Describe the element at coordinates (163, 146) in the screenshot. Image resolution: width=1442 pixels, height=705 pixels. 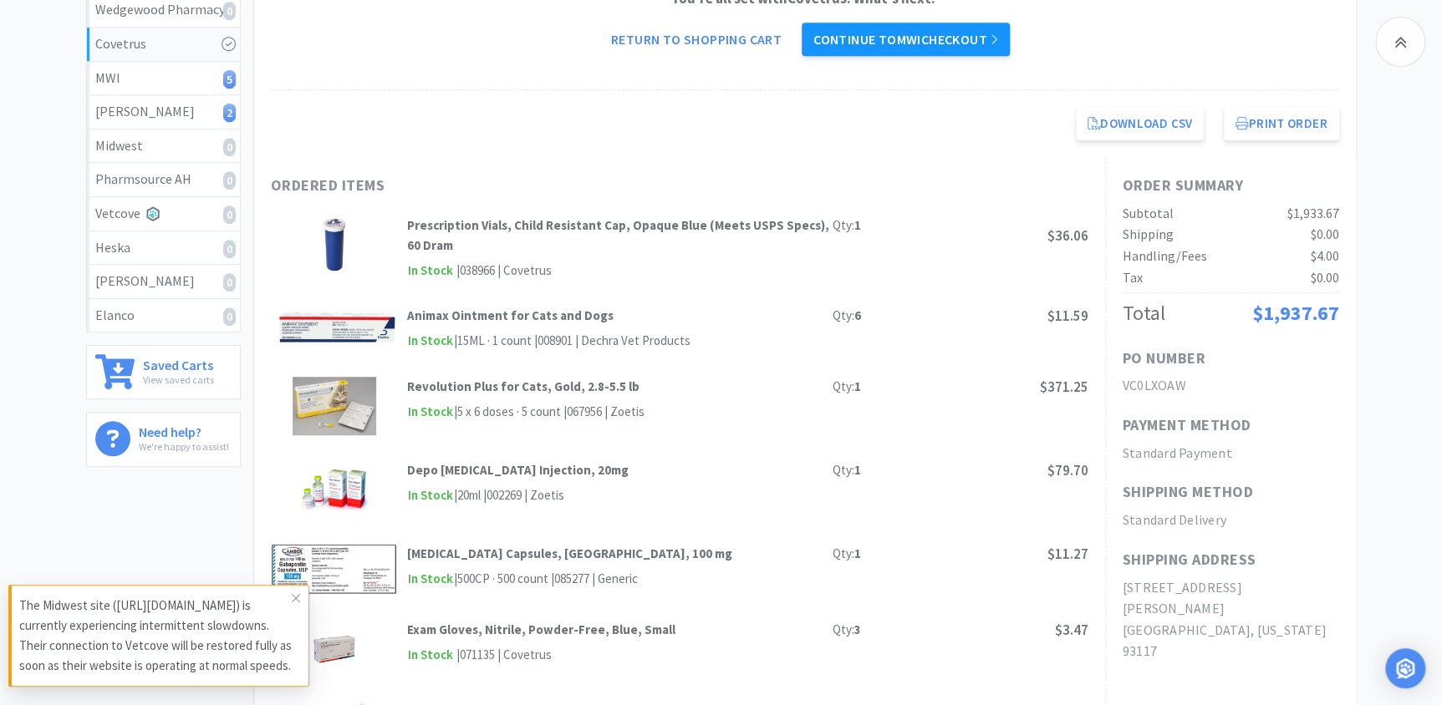
I see `div: Midwest` at that location.